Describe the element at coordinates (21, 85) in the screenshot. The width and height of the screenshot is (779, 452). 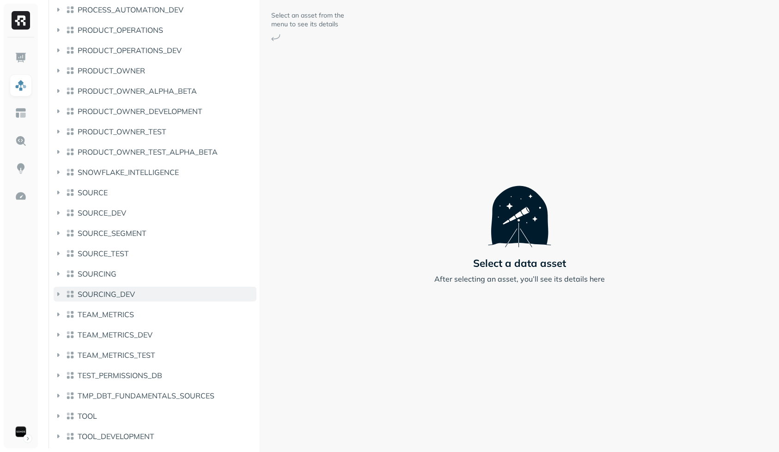
I see `img: Assets` at that location.